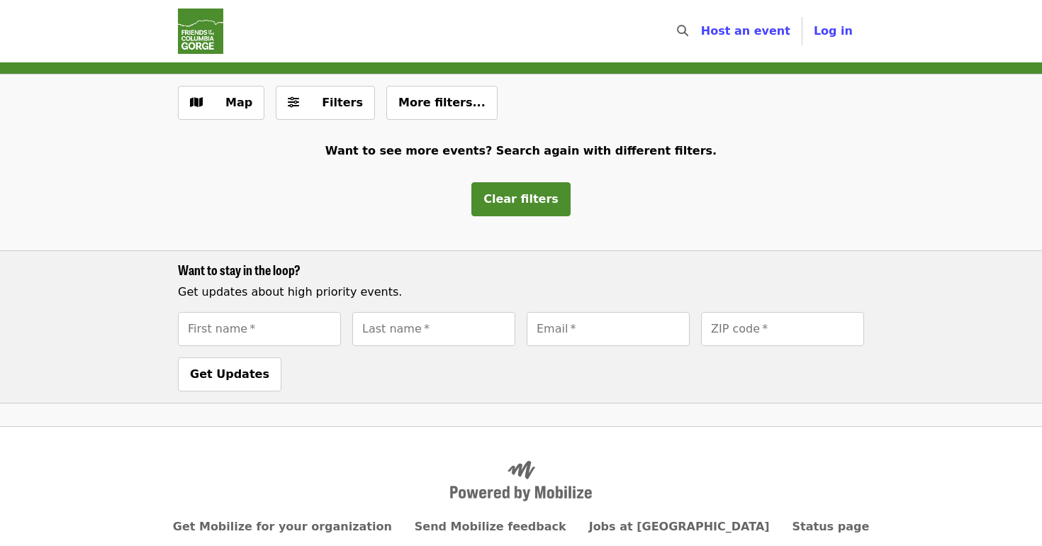 The image size is (1042, 546). What do you see at coordinates (831, 526) in the screenshot?
I see `span: Status page` at bounding box center [831, 526].